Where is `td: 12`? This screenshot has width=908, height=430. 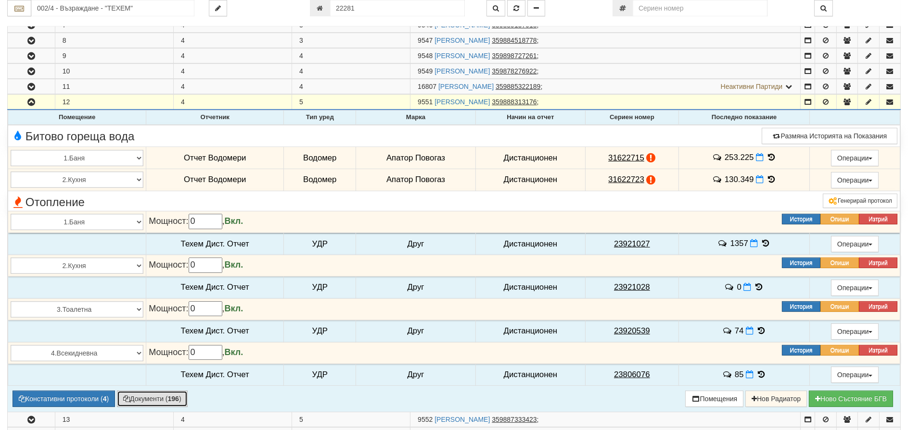 td: 12 is located at coordinates (114, 102).